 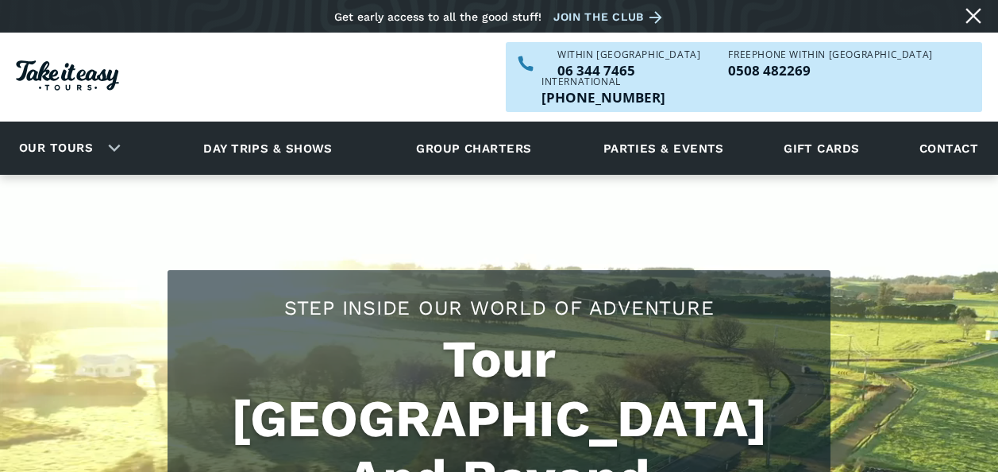 I want to click on a: Homepage, so click(x=67, y=77).